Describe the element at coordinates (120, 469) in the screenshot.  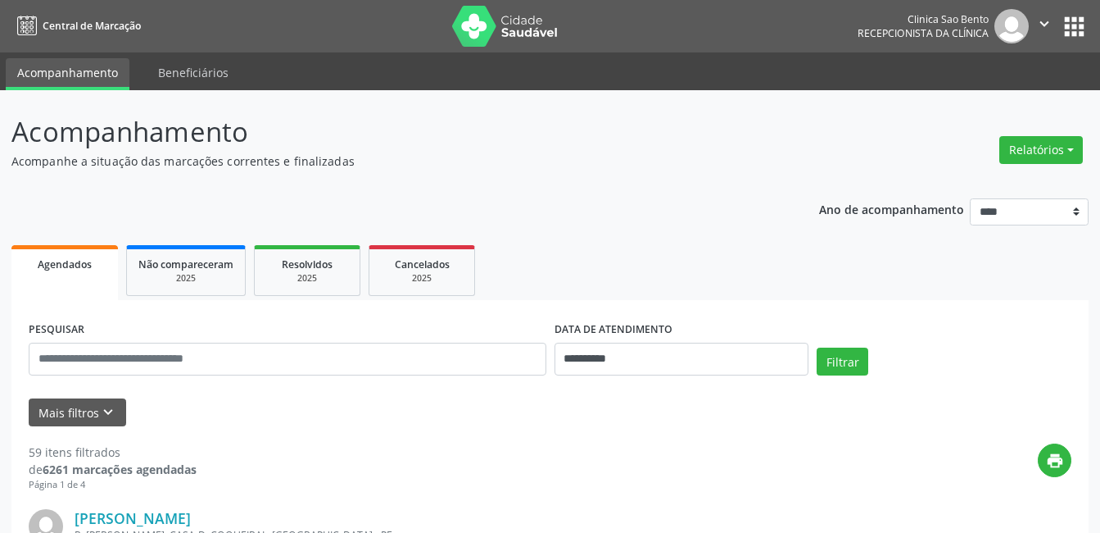
I see `strong: 6261 marcações agendadas` at that location.